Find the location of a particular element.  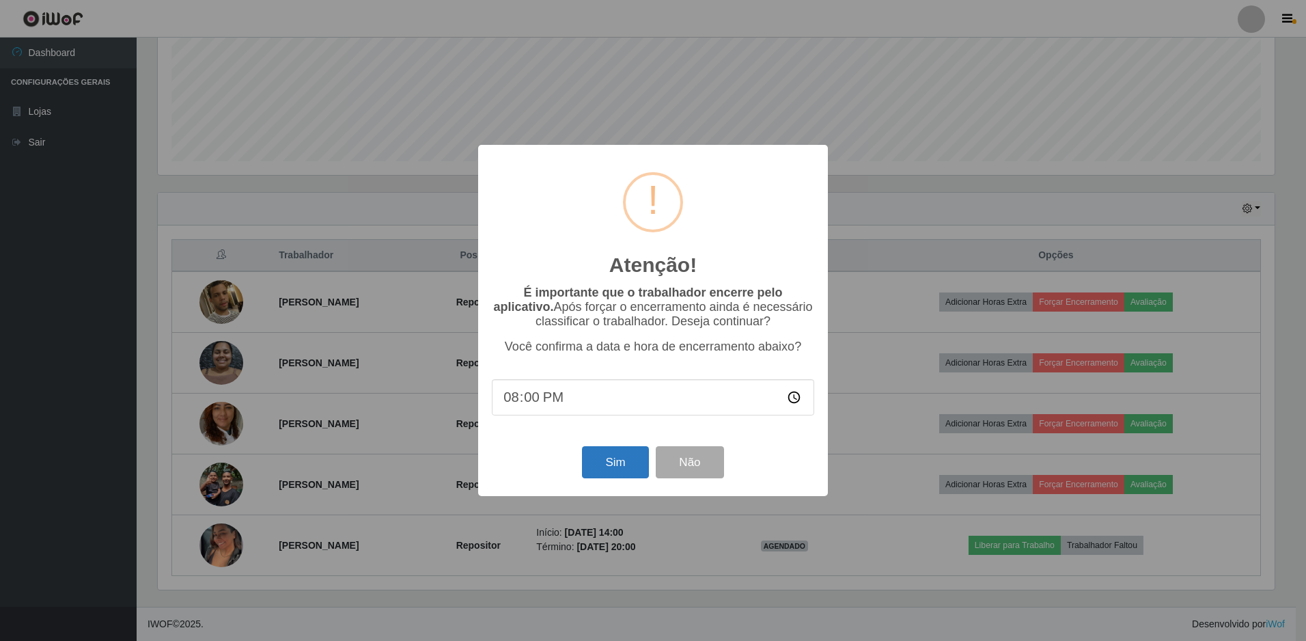

button: Não is located at coordinates (689, 462).